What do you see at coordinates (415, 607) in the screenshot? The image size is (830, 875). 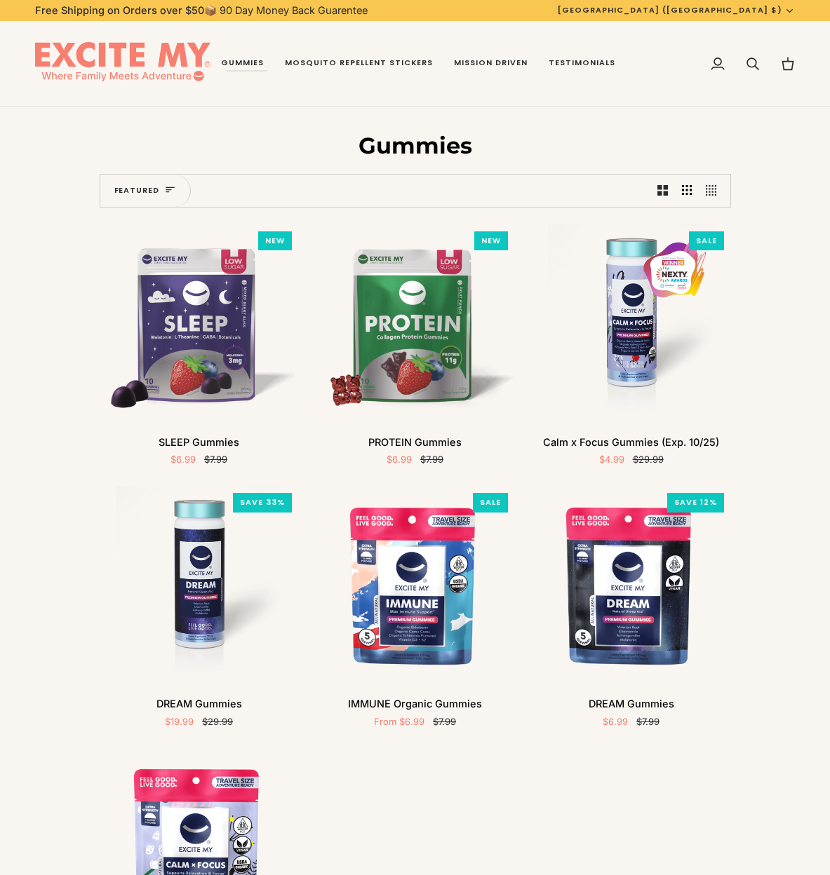 I see `product-grid-item: IMMUNE Organic Gummies` at bounding box center [415, 607].